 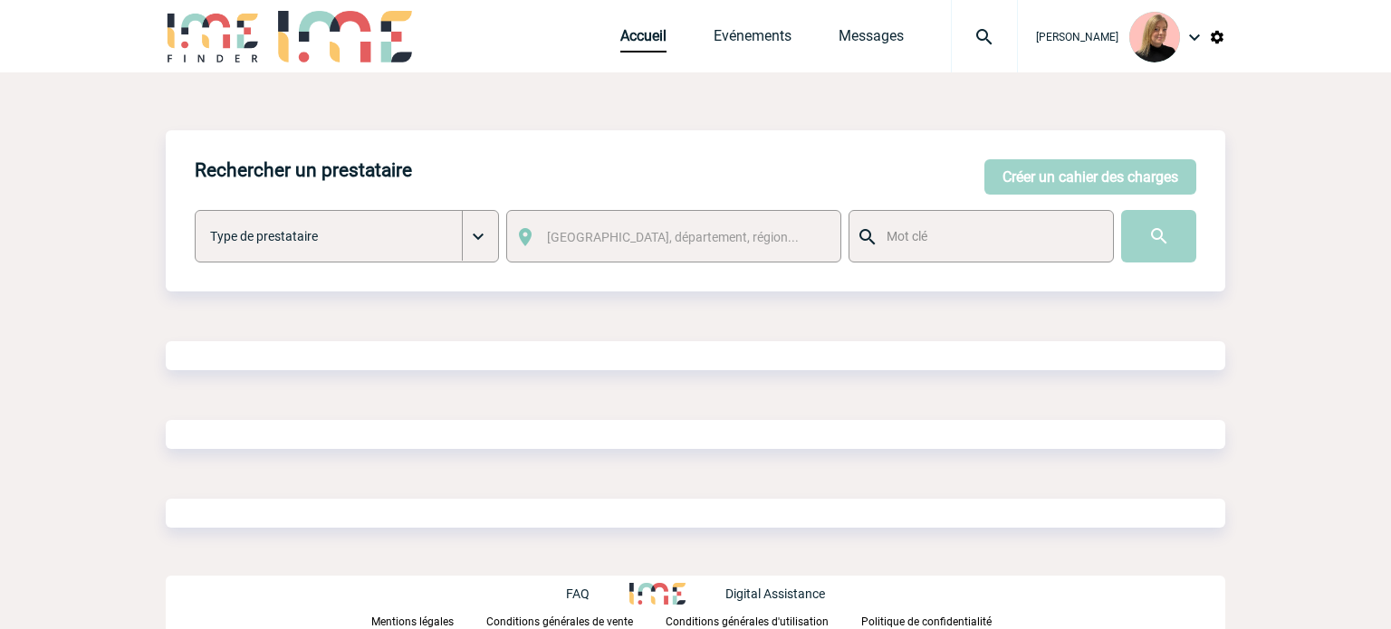 What do you see at coordinates (597, 592) in the screenshot?
I see `a: FAQ` at bounding box center [597, 592].